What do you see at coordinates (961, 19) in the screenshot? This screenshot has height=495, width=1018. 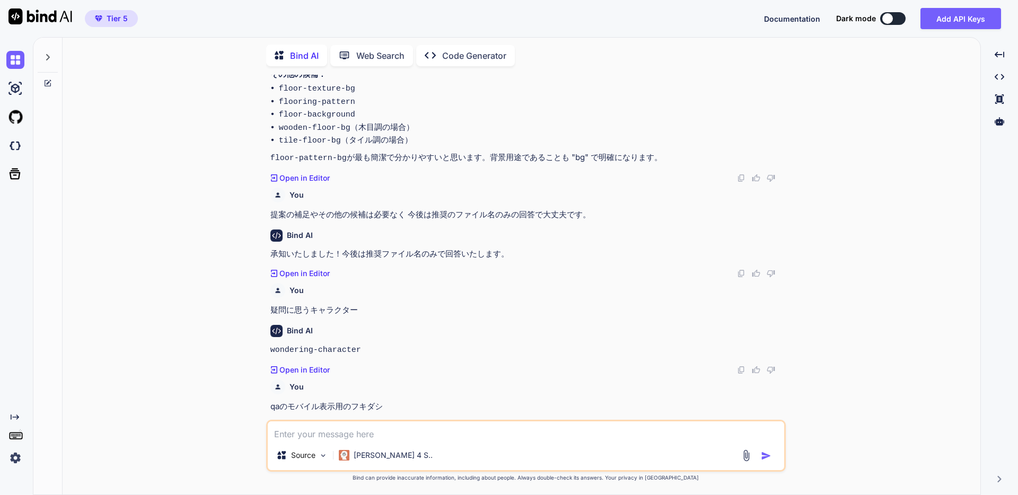 I see `button: Add API Keys` at bounding box center [961, 19].